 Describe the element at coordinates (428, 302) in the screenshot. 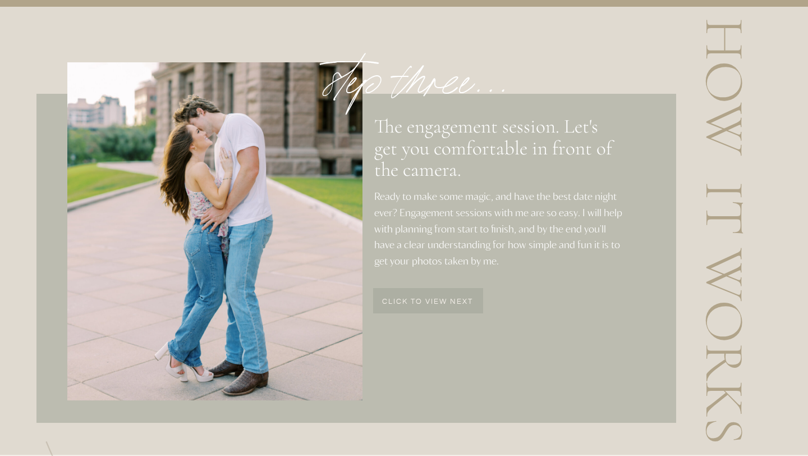

I see `p: click to view next` at that location.